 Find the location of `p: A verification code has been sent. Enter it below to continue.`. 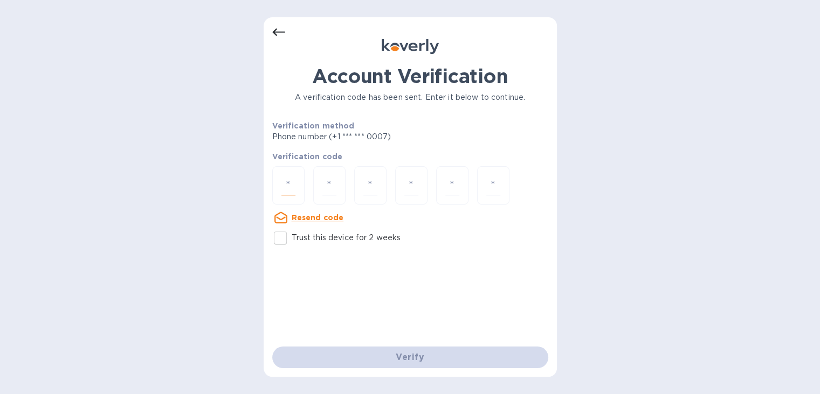

p: A verification code has been sent. Enter it below to continue. is located at coordinates (410, 97).